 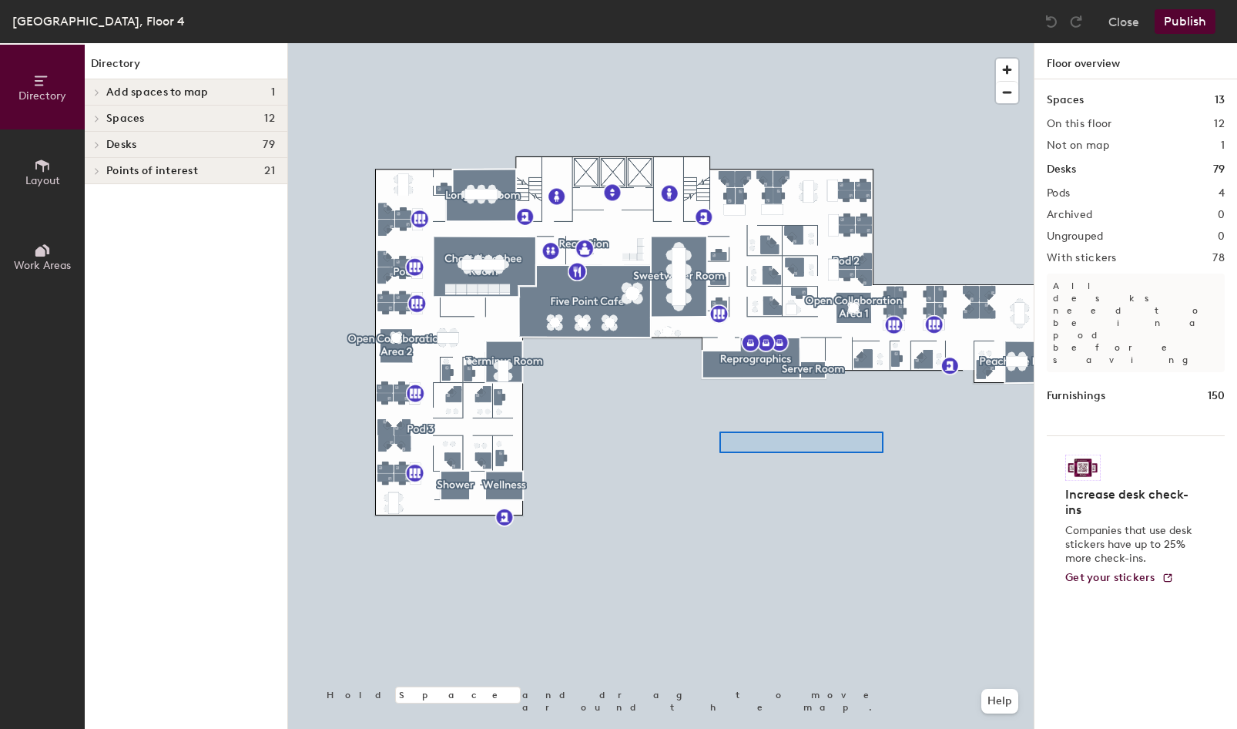 What do you see at coordinates (1110, 577) in the screenshot?
I see `span: Get your stickers` at bounding box center [1110, 577].